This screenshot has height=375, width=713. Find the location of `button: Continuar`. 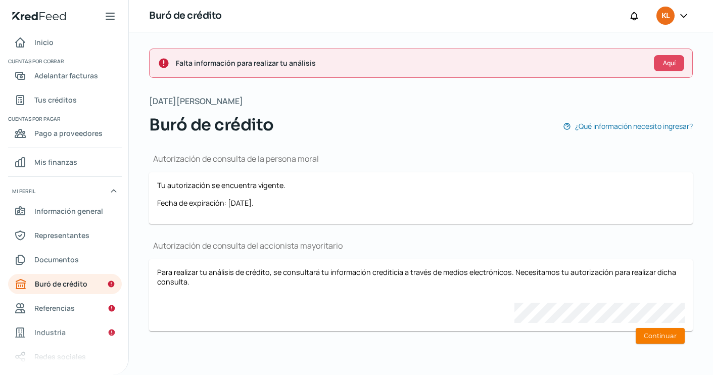

button: Continuar is located at coordinates (660, 336).